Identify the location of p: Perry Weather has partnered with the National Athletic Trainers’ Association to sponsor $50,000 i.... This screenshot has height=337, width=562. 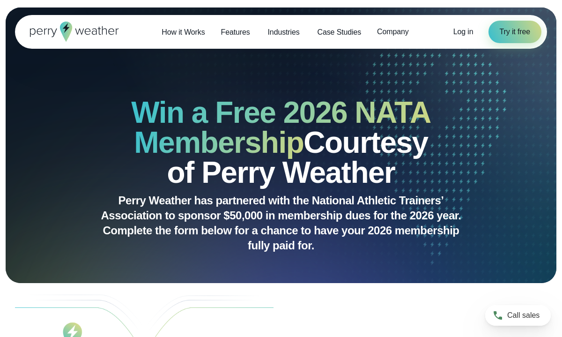
(281, 223).